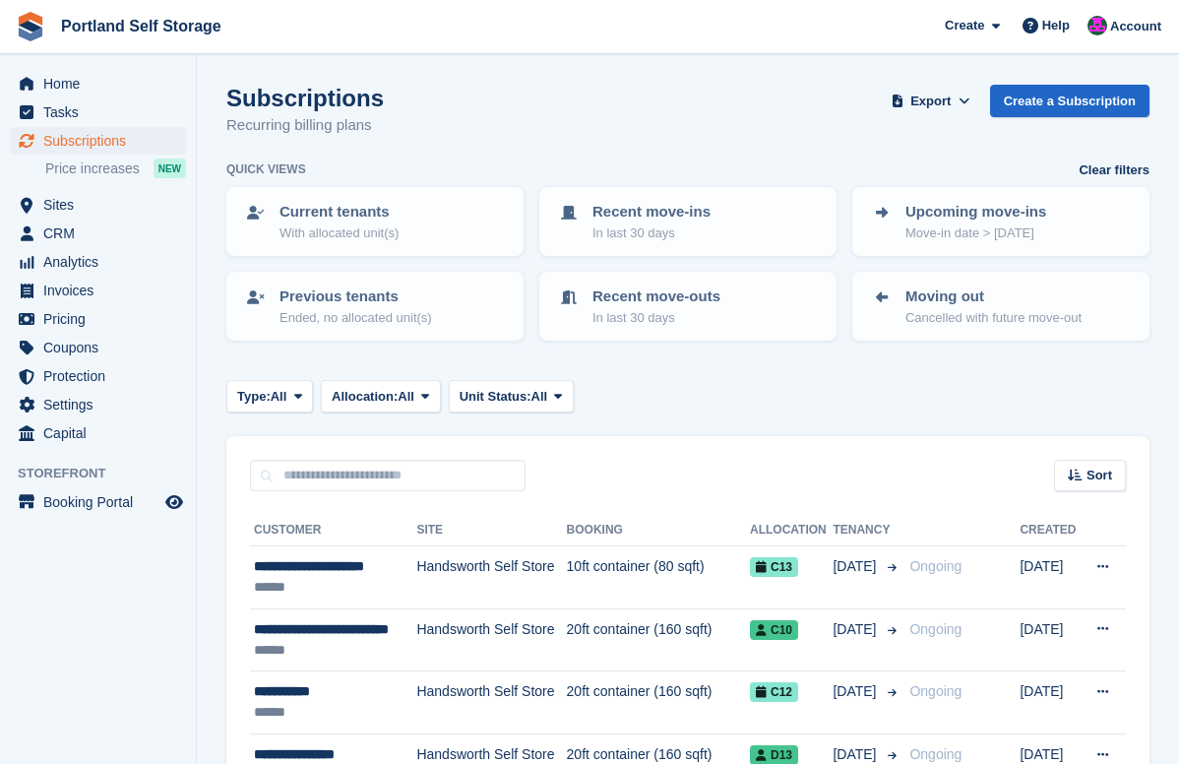 The width and height of the screenshot is (1179, 764). Describe the element at coordinates (355, 318) in the screenshot. I see `p: Ended, no allocated unit(s)` at that location.